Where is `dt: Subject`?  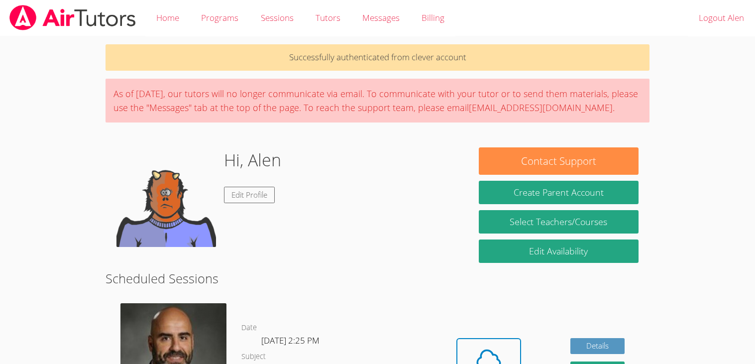
dt: Subject is located at coordinates (253, 356).